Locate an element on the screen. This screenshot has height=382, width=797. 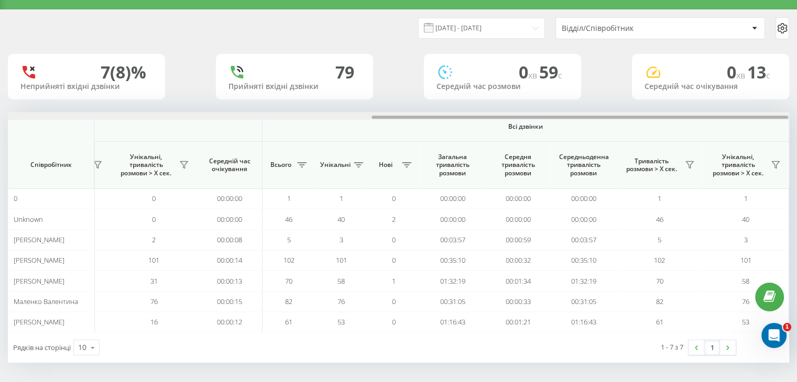
span: Тривалість розмови > Х сек. is located at coordinates (651, 165).